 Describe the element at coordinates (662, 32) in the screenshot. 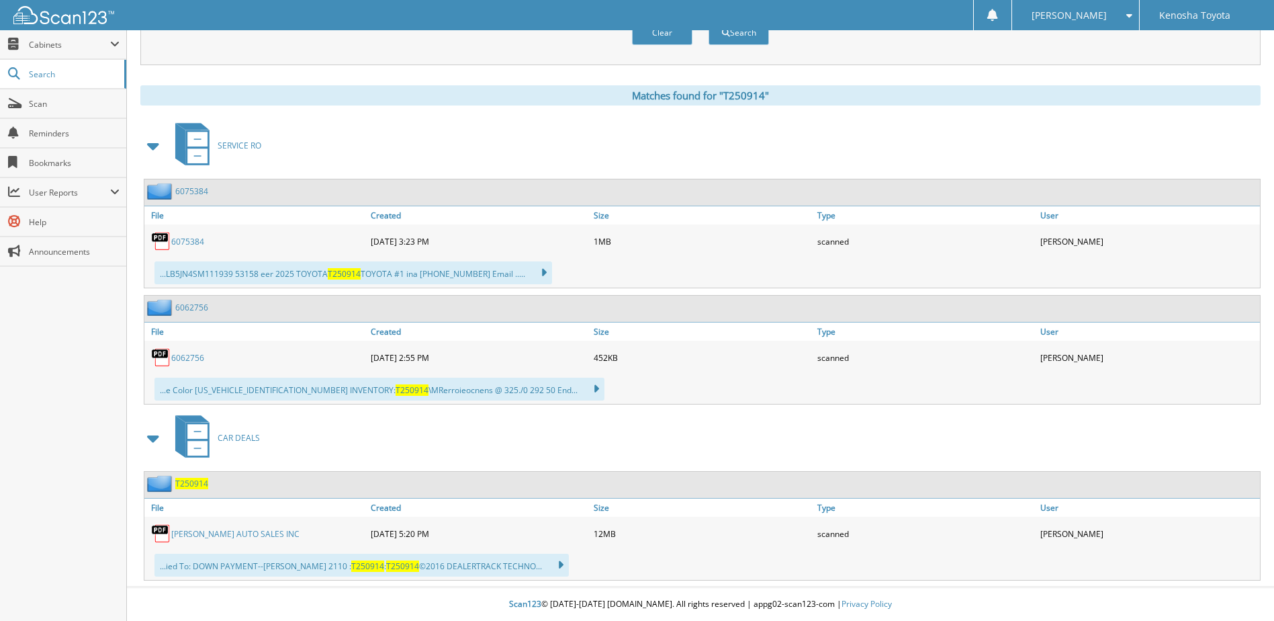

I see `button: Clear` at that location.